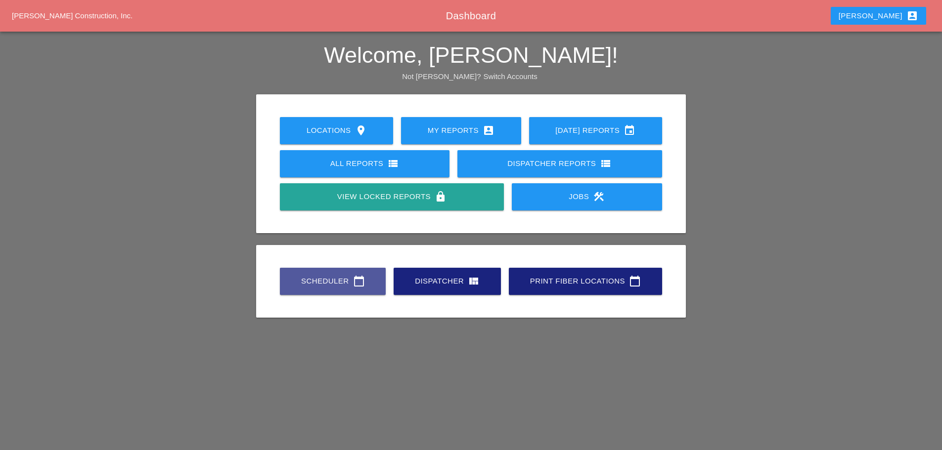  Describe the element at coordinates (474, 281) in the screenshot. I see `i: view_quilt` at that location.